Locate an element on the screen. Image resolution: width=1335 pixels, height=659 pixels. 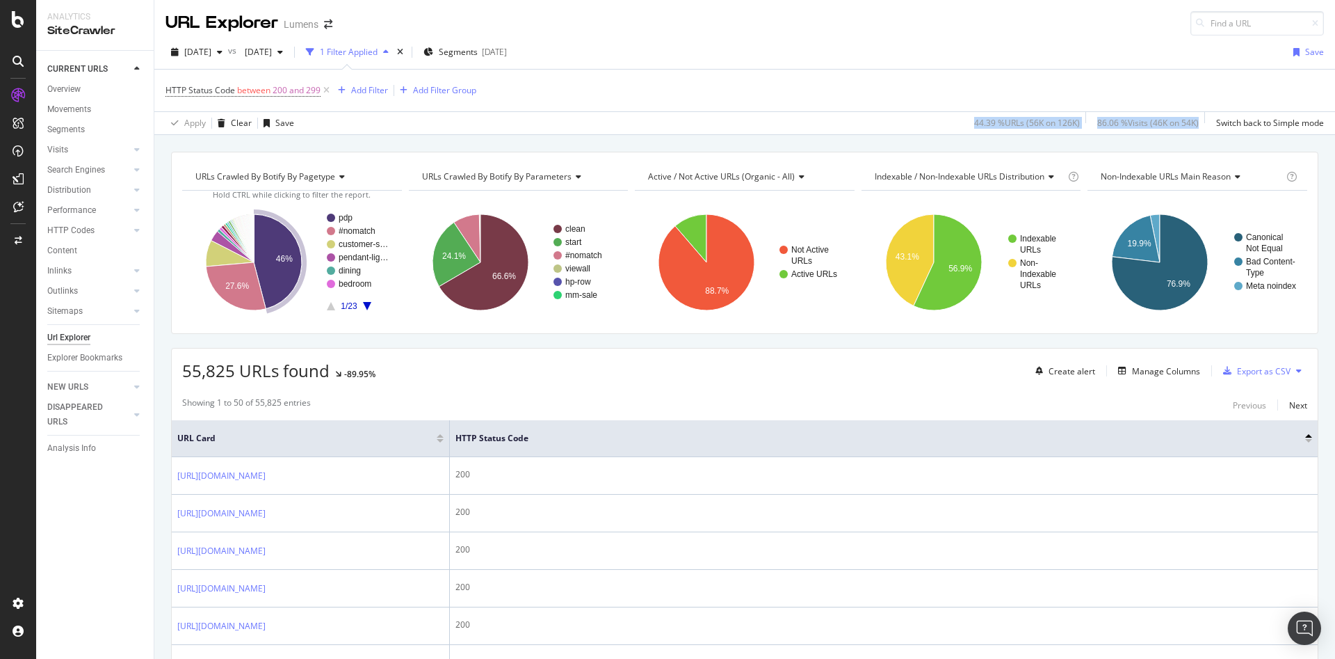
div: arrow-right-arrow-left is located at coordinates (328, 24).